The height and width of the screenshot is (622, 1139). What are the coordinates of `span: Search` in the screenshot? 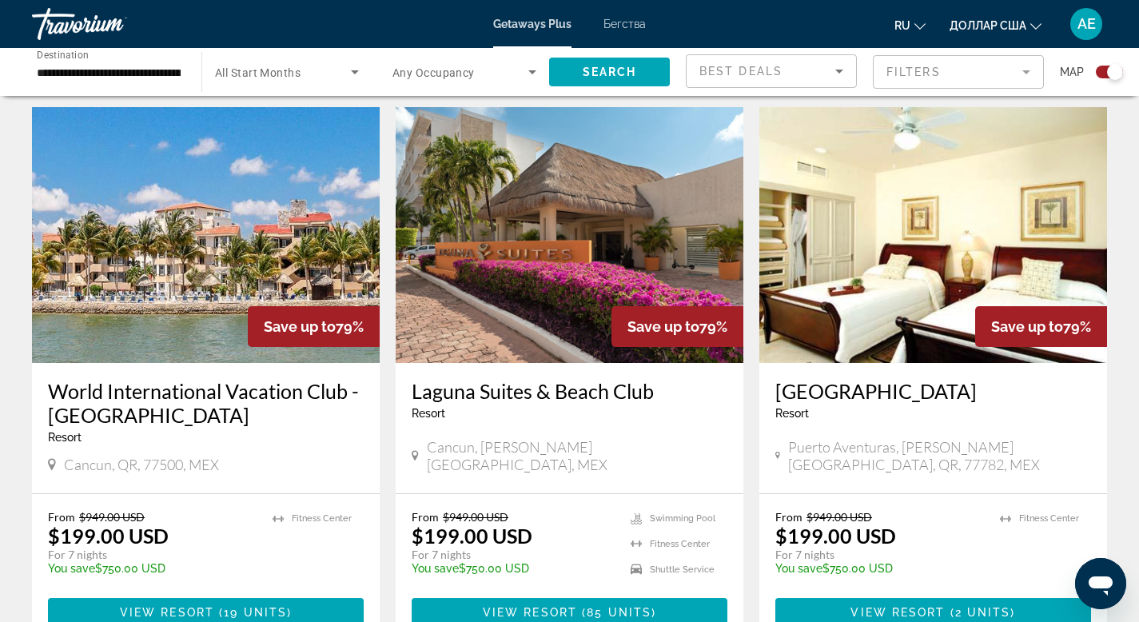 It's located at (610, 72).